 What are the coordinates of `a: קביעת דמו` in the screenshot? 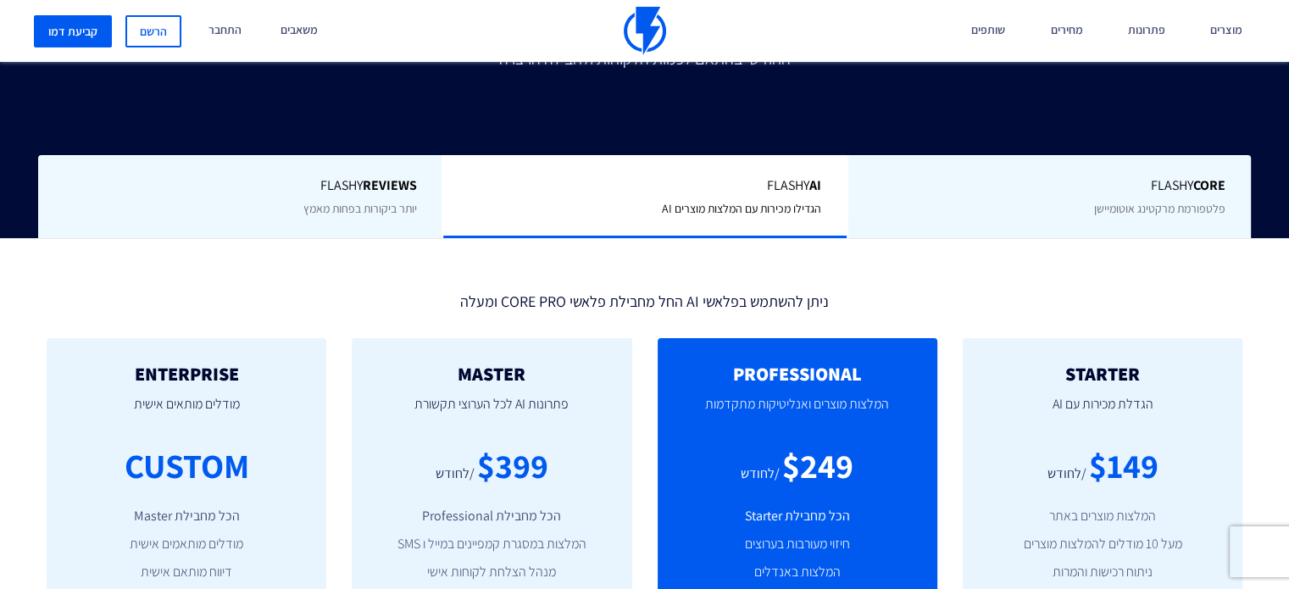 It's located at (73, 31).